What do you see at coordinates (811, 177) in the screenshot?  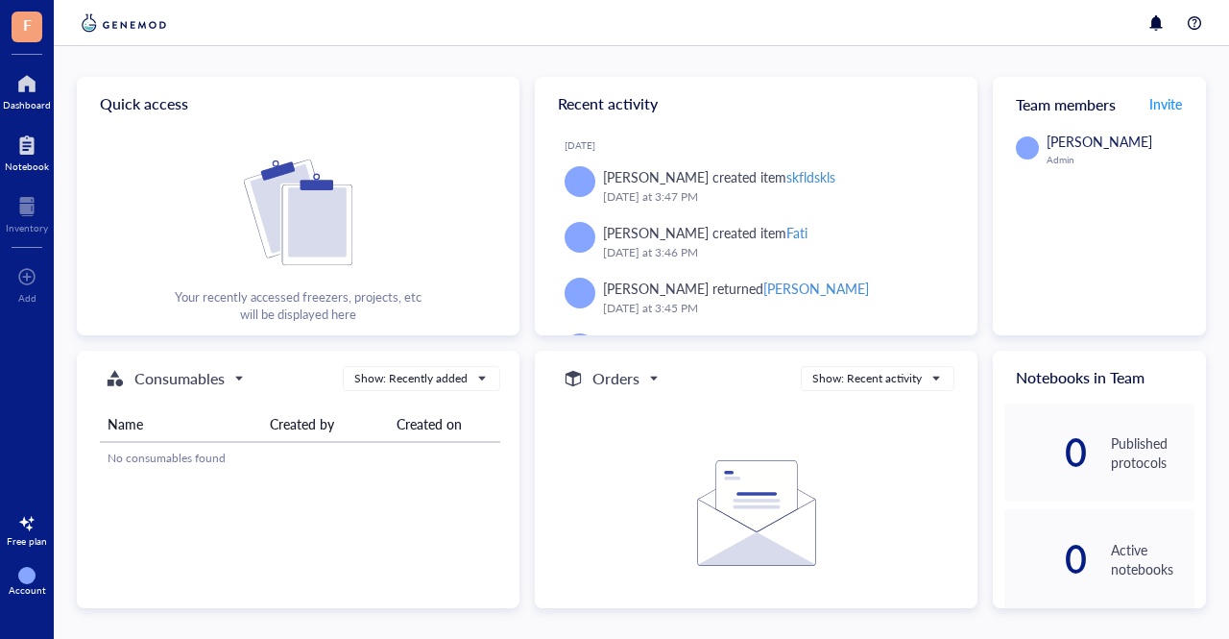 I see `div: skfldskls` at bounding box center [811, 177].